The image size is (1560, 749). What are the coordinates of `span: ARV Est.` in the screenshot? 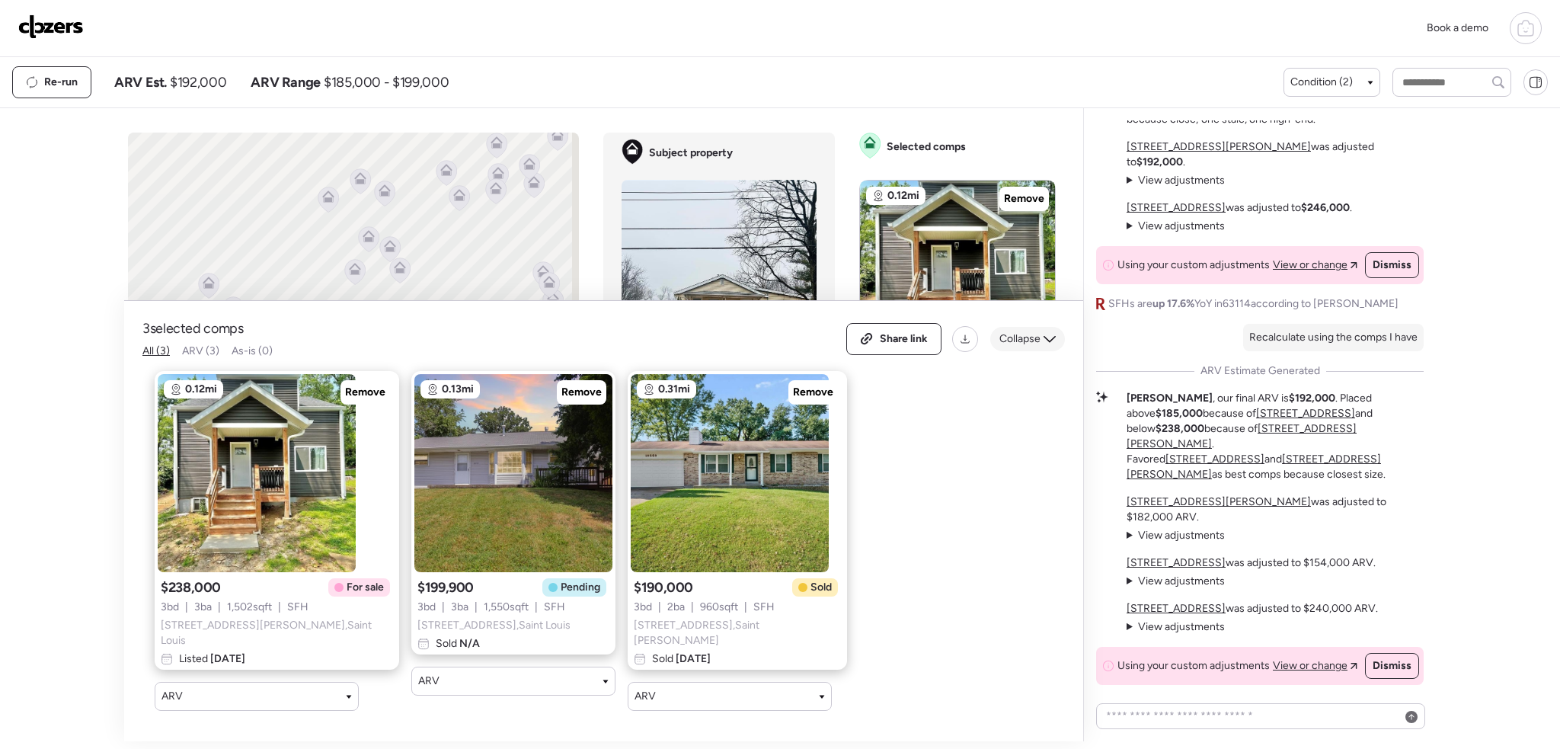 It's located at (140, 82).